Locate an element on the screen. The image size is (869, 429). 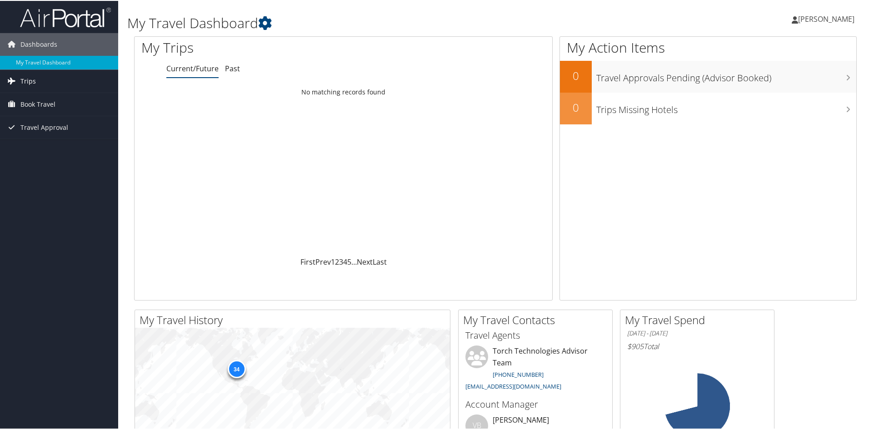
span: Dashboards is located at coordinates (39, 44).